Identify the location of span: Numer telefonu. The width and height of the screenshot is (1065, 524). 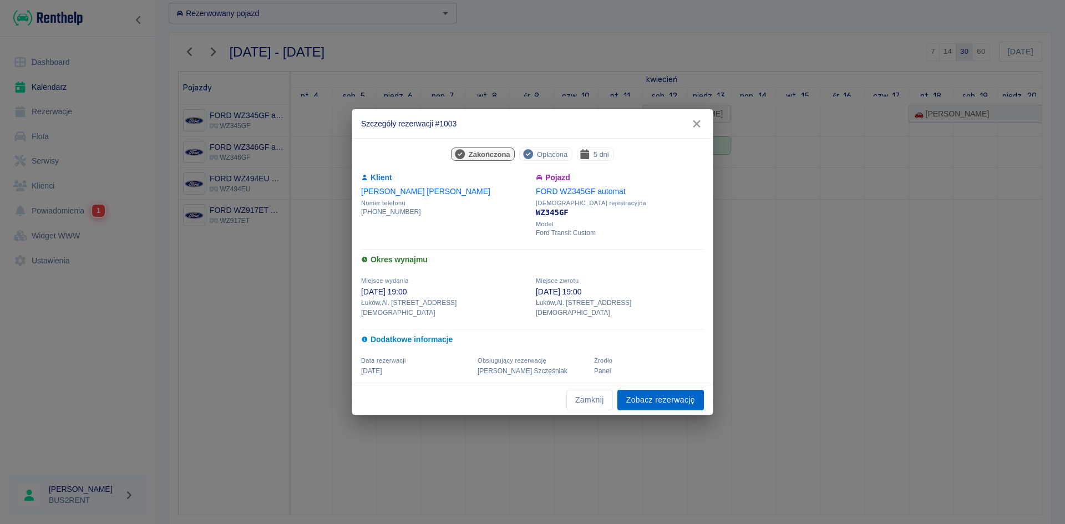
(445, 203).